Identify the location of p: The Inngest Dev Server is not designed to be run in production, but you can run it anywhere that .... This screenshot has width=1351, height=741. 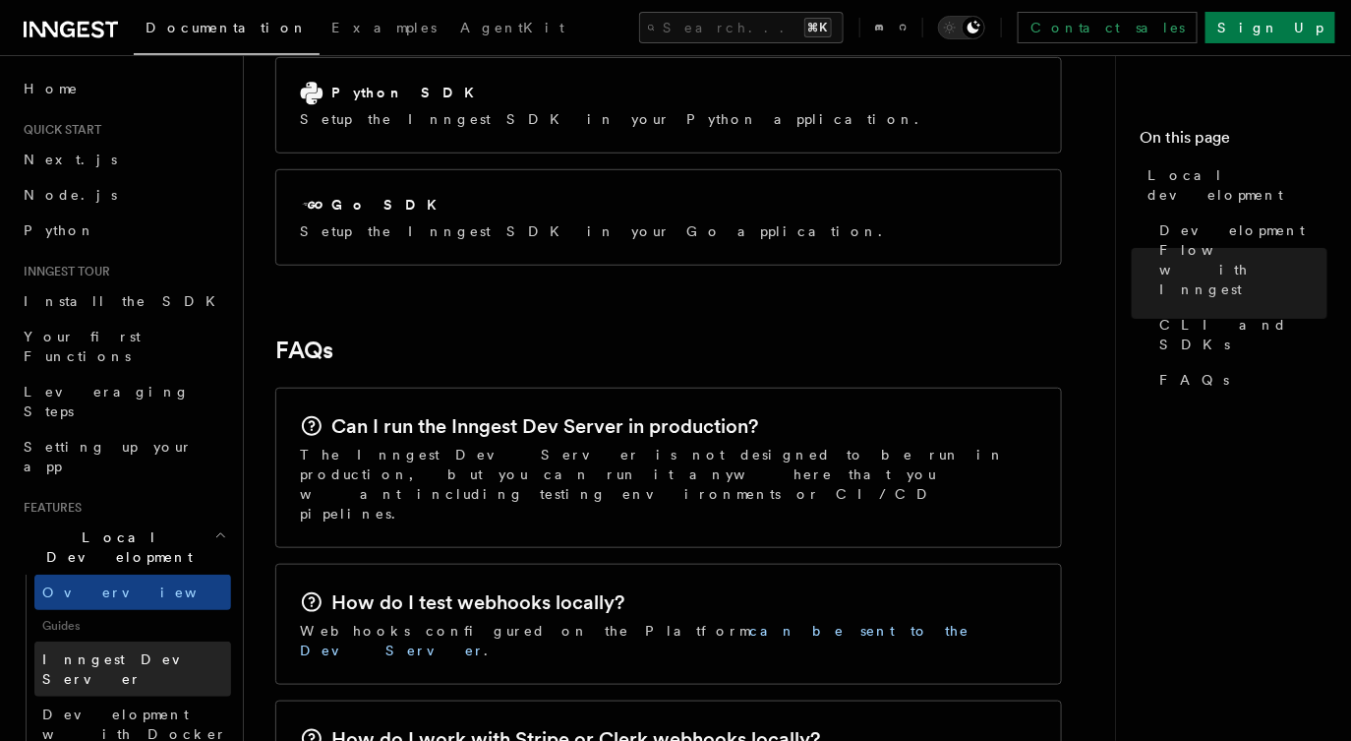
(669, 484).